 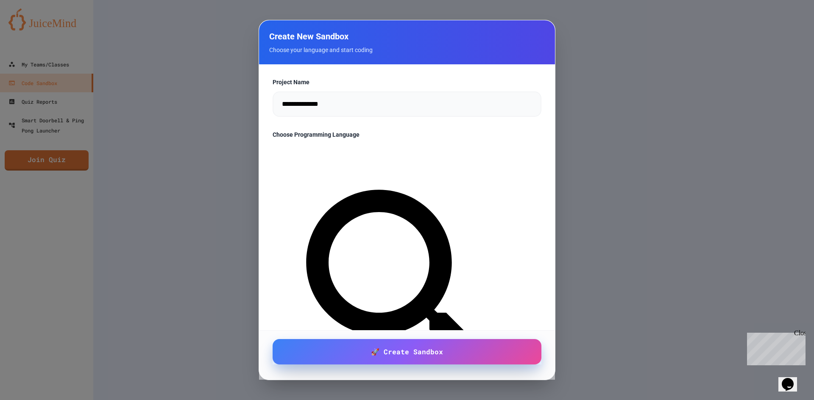 I want to click on label: Choose Programming Language, so click(x=407, y=135).